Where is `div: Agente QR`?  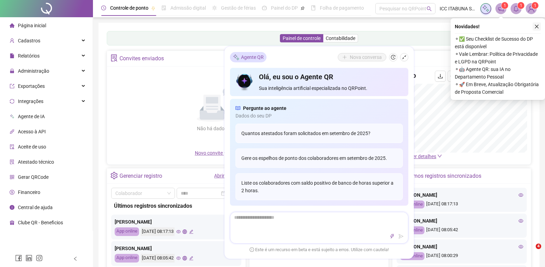 div: Agente QR is located at coordinates (248, 57).